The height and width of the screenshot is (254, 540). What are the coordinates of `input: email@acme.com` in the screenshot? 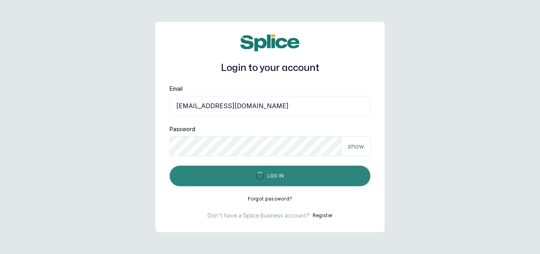 It's located at (270, 106).